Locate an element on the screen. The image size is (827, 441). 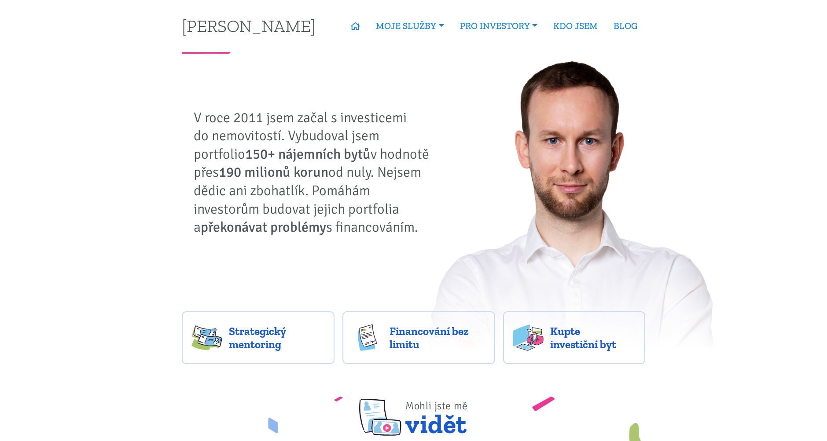
span: Financování bez limitu is located at coordinates (437, 338).